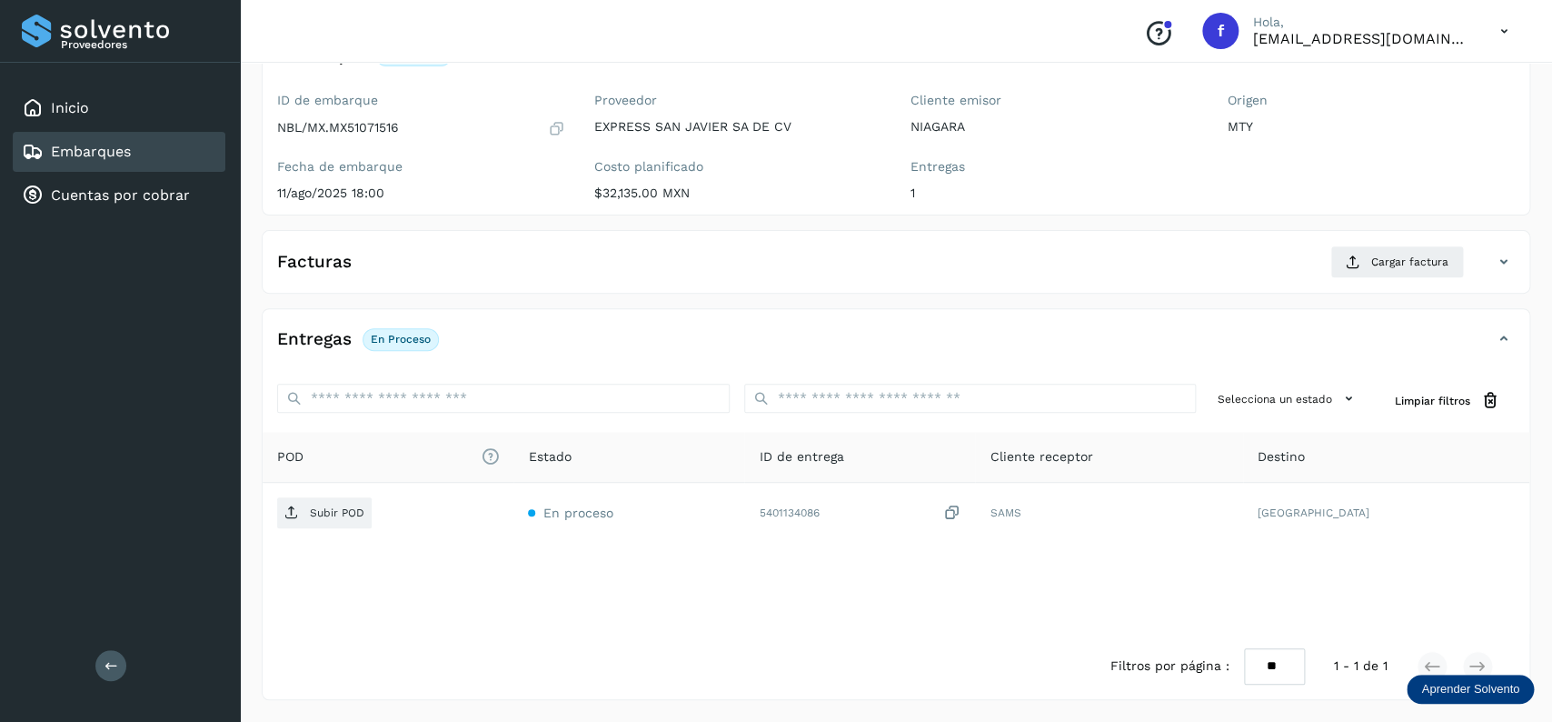 The image size is (1552, 722). I want to click on span: Estado, so click(549, 456).